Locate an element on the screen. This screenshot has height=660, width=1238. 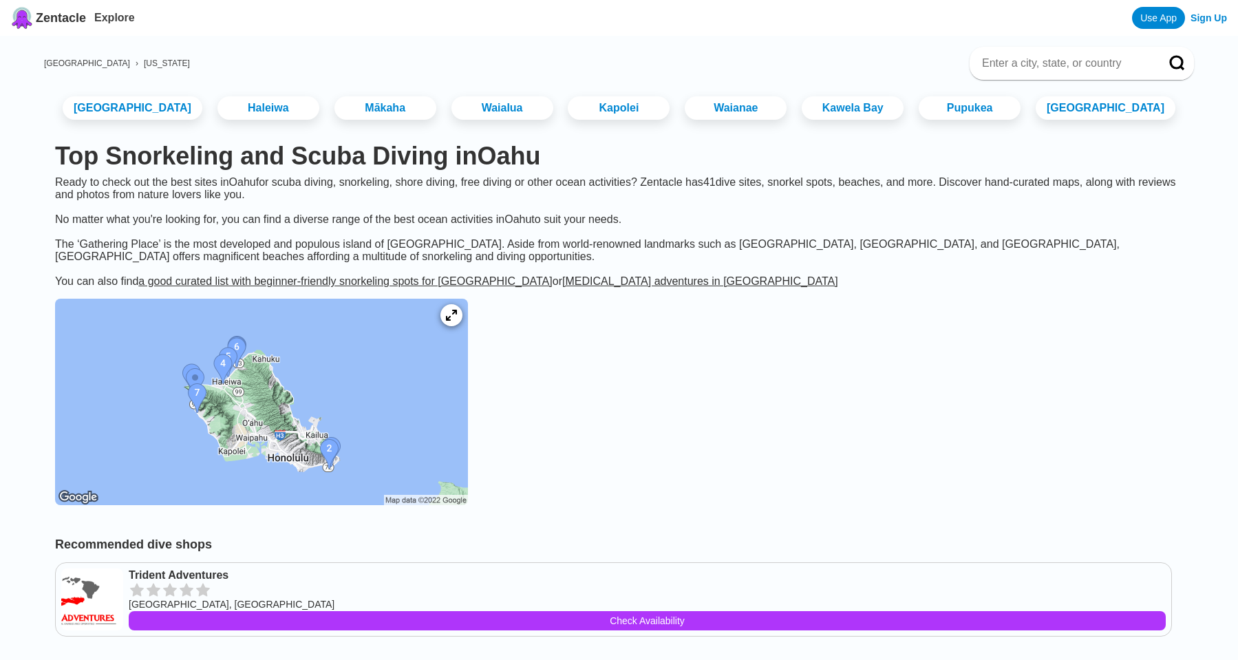
a: Kawela Bay is located at coordinates (853, 108).